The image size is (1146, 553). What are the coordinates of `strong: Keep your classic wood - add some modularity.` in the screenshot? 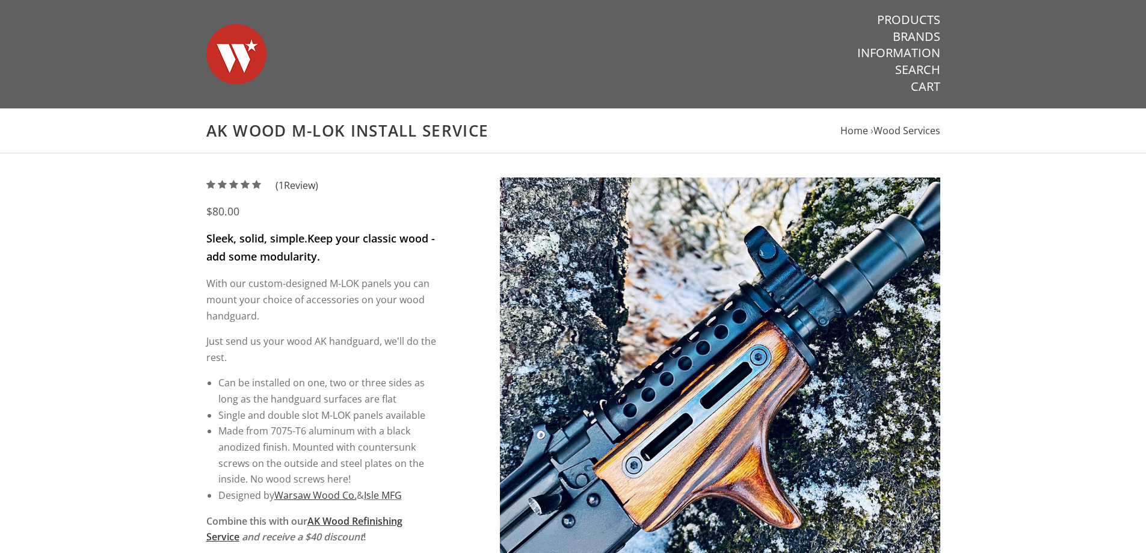 It's located at (321, 247).